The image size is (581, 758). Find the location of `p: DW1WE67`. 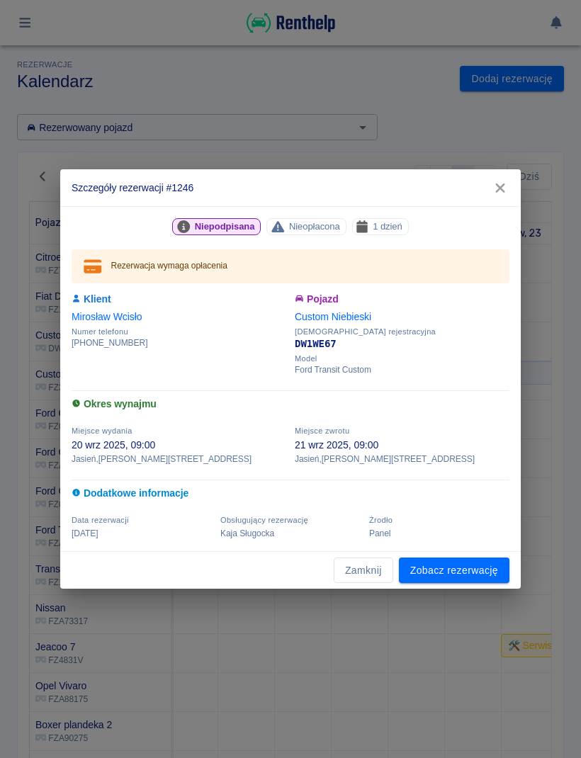

p: DW1WE67 is located at coordinates (402, 343).